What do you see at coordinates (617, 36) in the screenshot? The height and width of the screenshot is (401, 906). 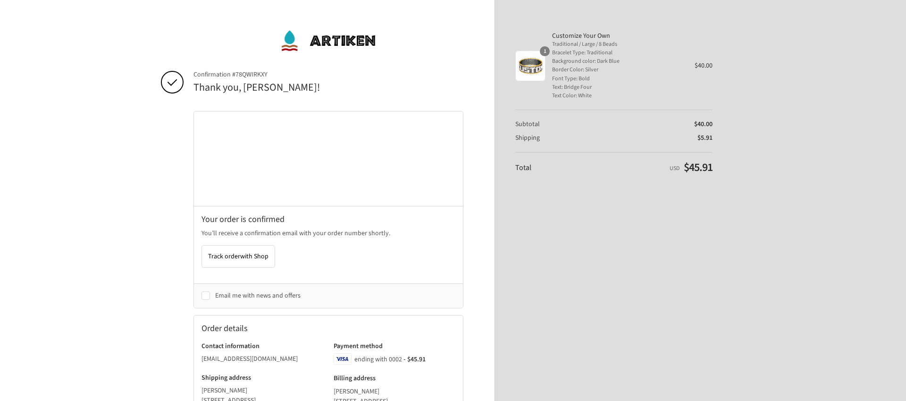 I see `span: Customize Your Own` at bounding box center [617, 36].